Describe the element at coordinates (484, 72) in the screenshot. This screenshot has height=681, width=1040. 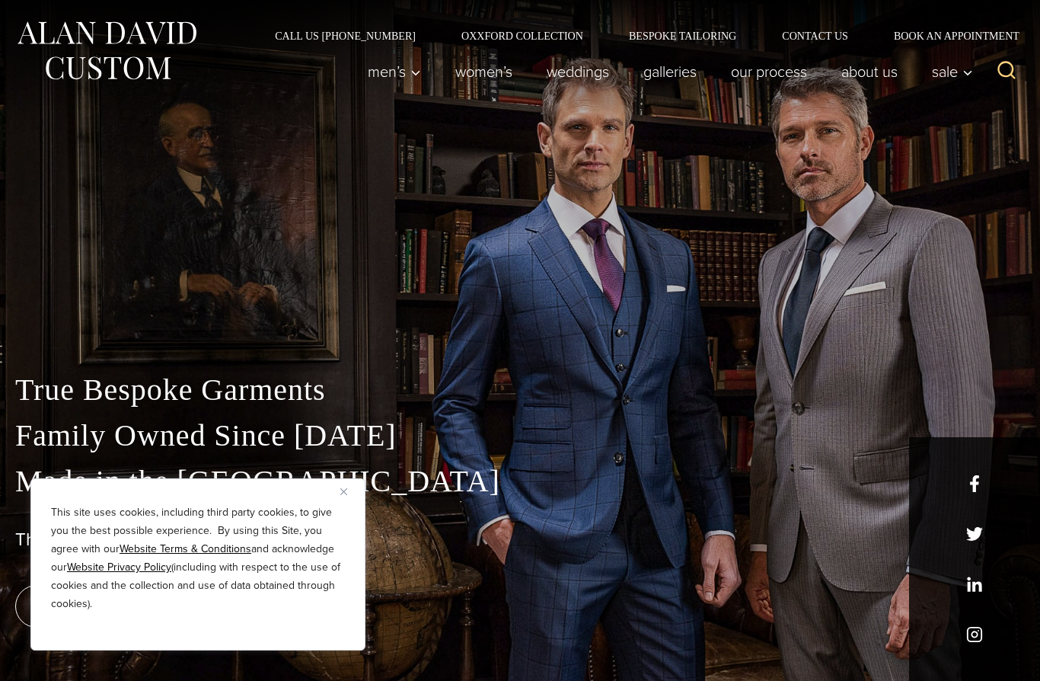
I see `a: Women’s` at that location.